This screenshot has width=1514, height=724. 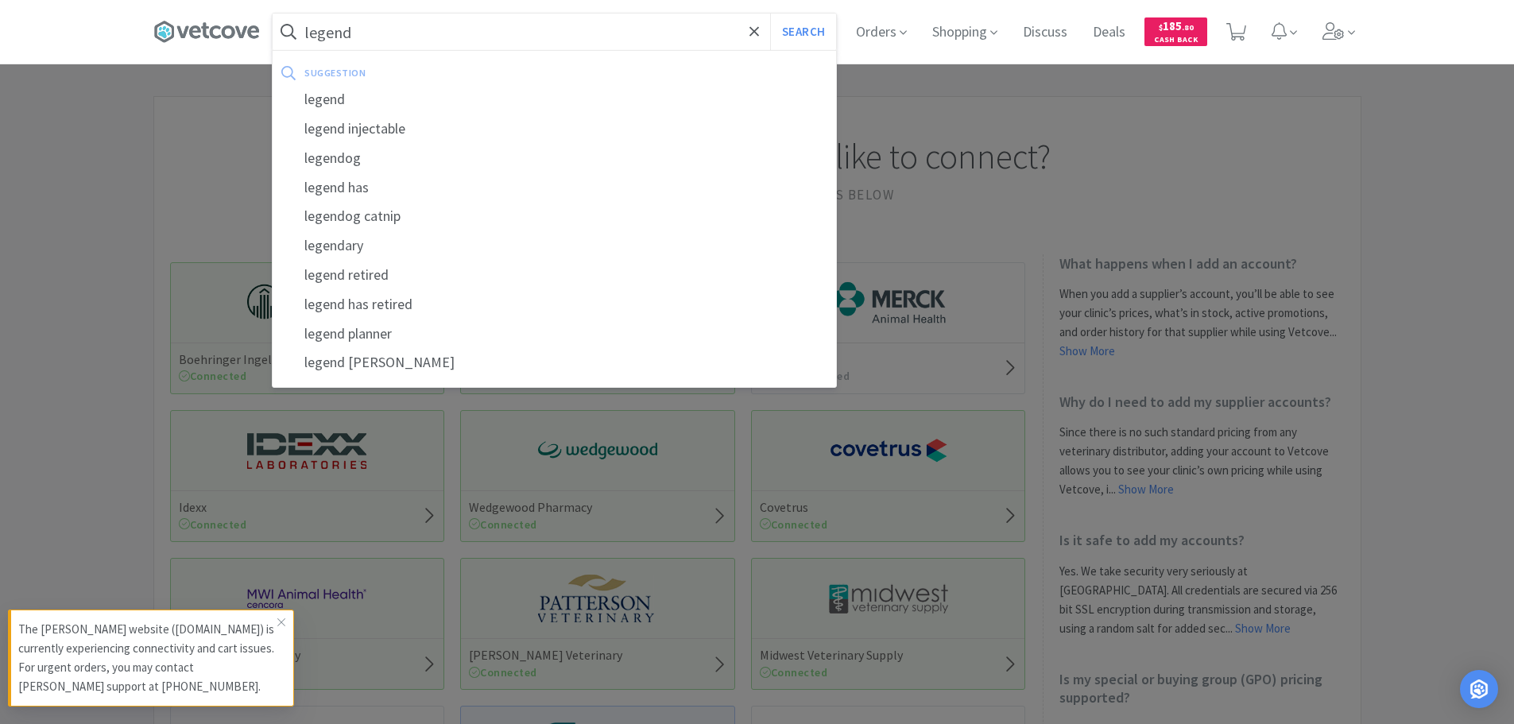 I want to click on div: legend planner, so click(x=554, y=334).